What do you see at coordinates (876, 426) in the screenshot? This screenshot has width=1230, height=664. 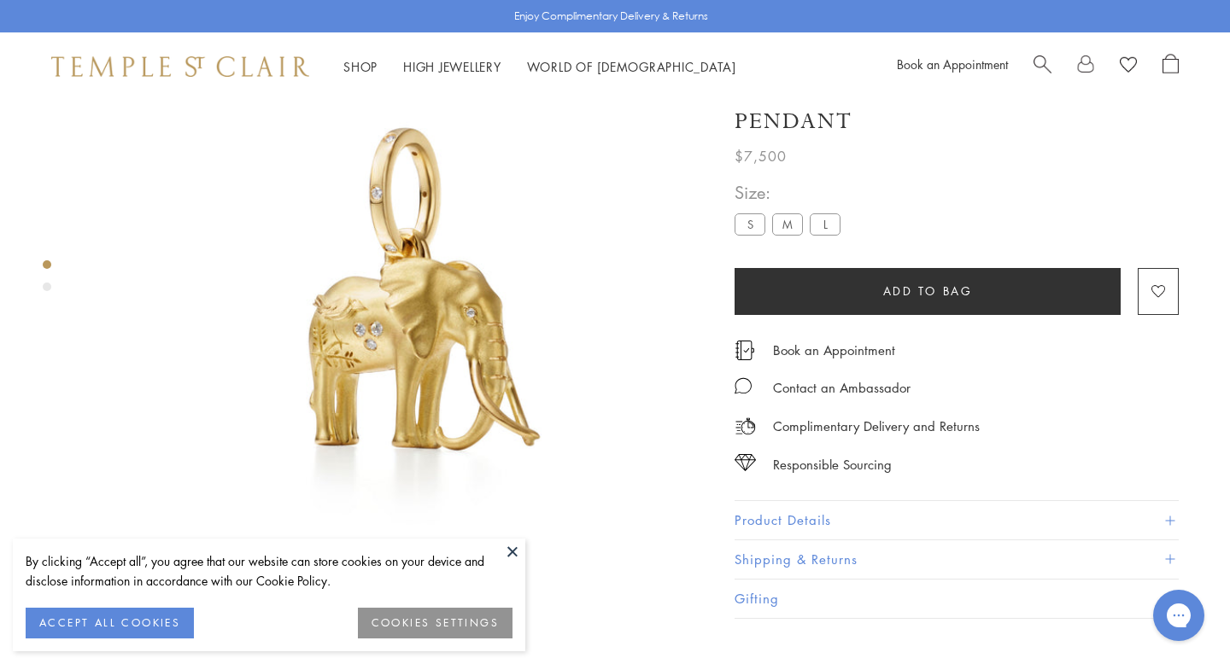 I see `p: Complimentary Delivery and Returns` at bounding box center [876, 426].